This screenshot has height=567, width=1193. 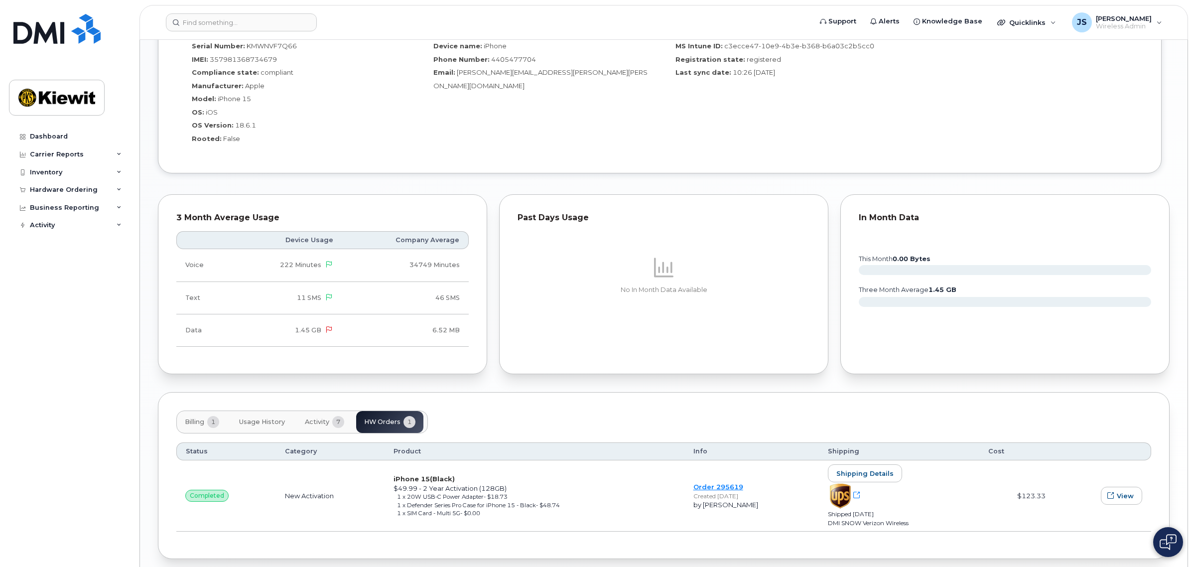 I want to click on span: Cost, so click(x=997, y=451).